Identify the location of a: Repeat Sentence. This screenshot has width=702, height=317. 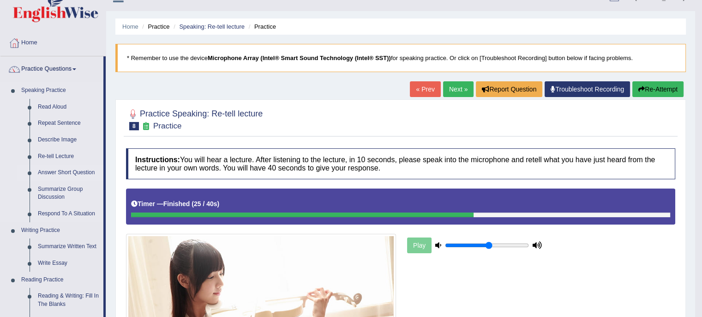
(68, 123).